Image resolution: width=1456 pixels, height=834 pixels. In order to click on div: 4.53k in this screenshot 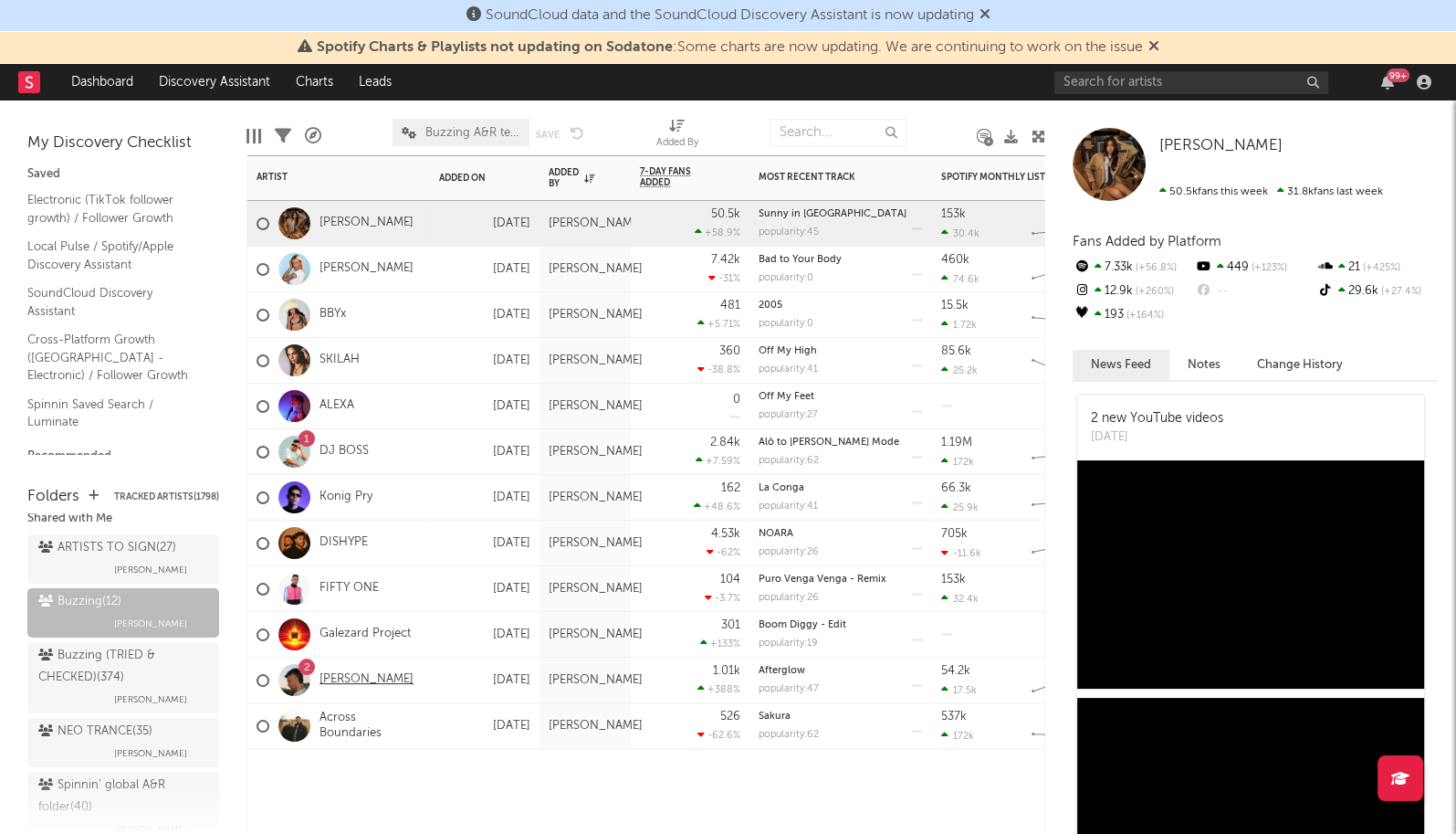, I will do `click(726, 533)`.